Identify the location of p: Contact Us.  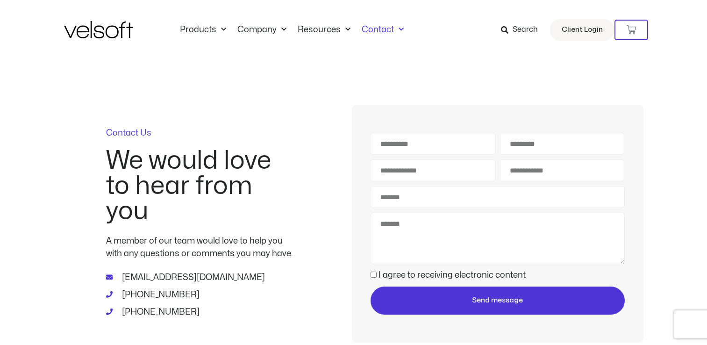
(199, 133).